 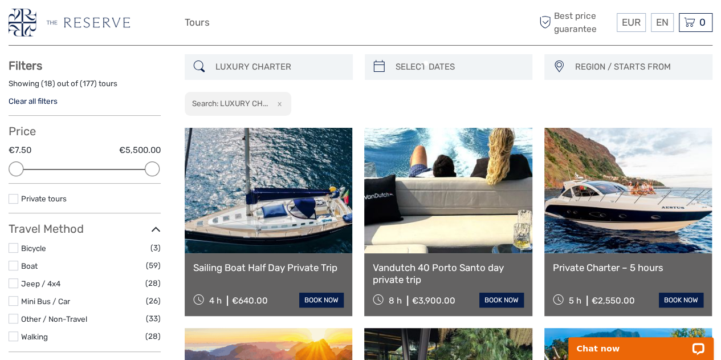 What do you see at coordinates (230, 103) in the screenshot?
I see `h2: Search: LUXURY CH...` at bounding box center [230, 103].